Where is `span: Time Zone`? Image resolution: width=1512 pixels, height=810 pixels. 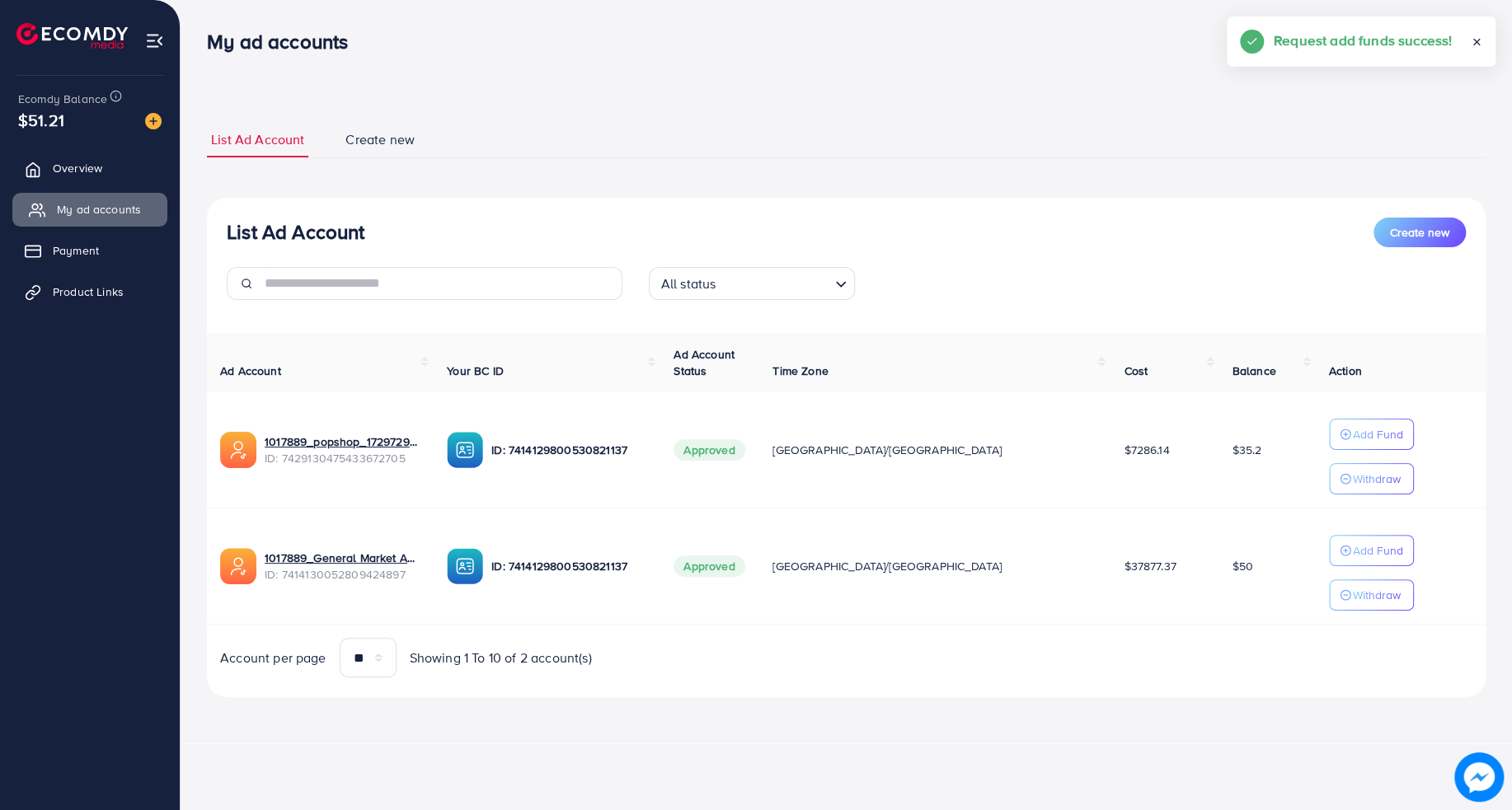
span: Time Zone is located at coordinates (799, 371).